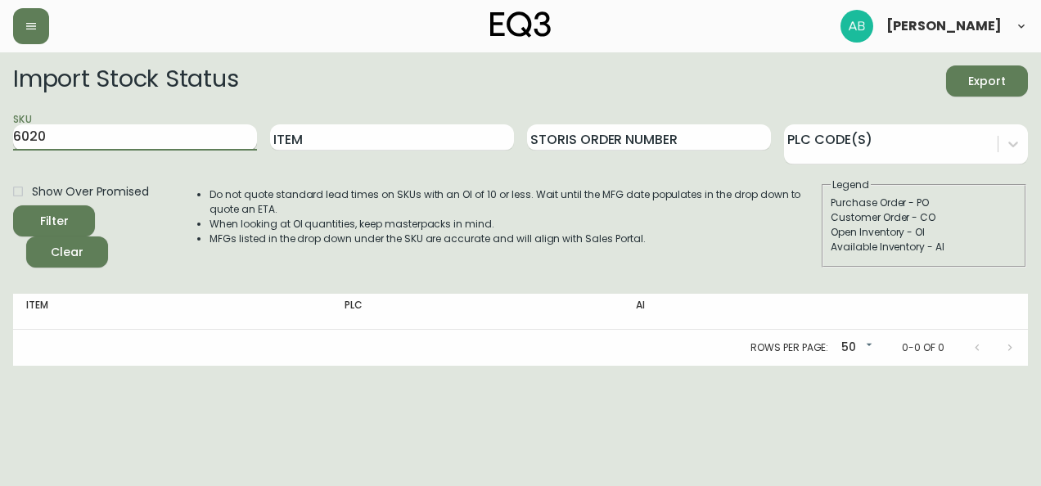 This screenshot has height=486, width=1041. What do you see at coordinates (515, 202) in the screenshot?
I see `li: Do not quote standard lead times on SKUs with an OI of 10 or less. Wait until the MFG date popula...` at bounding box center [515, 202].